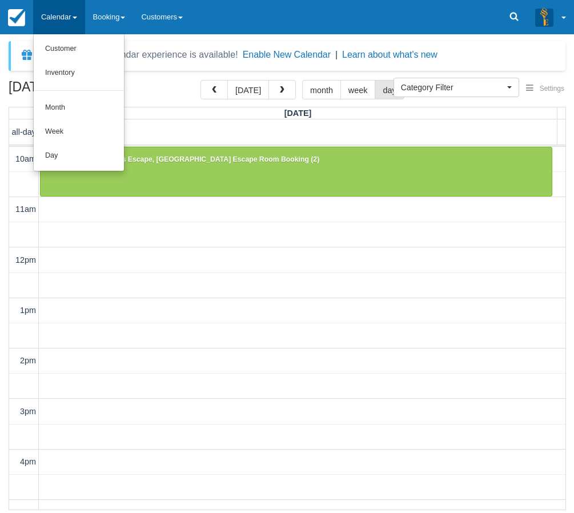 The image size is (574, 513). I want to click on span: all-day, so click(24, 132).